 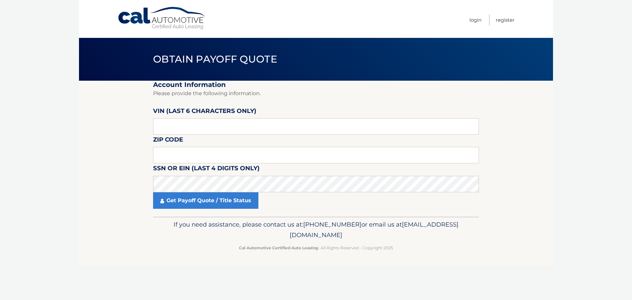 What do you see at coordinates (316, 230) in the screenshot?
I see `p: If you need assistance, please contact us at: or email us at` at bounding box center [316, 230].